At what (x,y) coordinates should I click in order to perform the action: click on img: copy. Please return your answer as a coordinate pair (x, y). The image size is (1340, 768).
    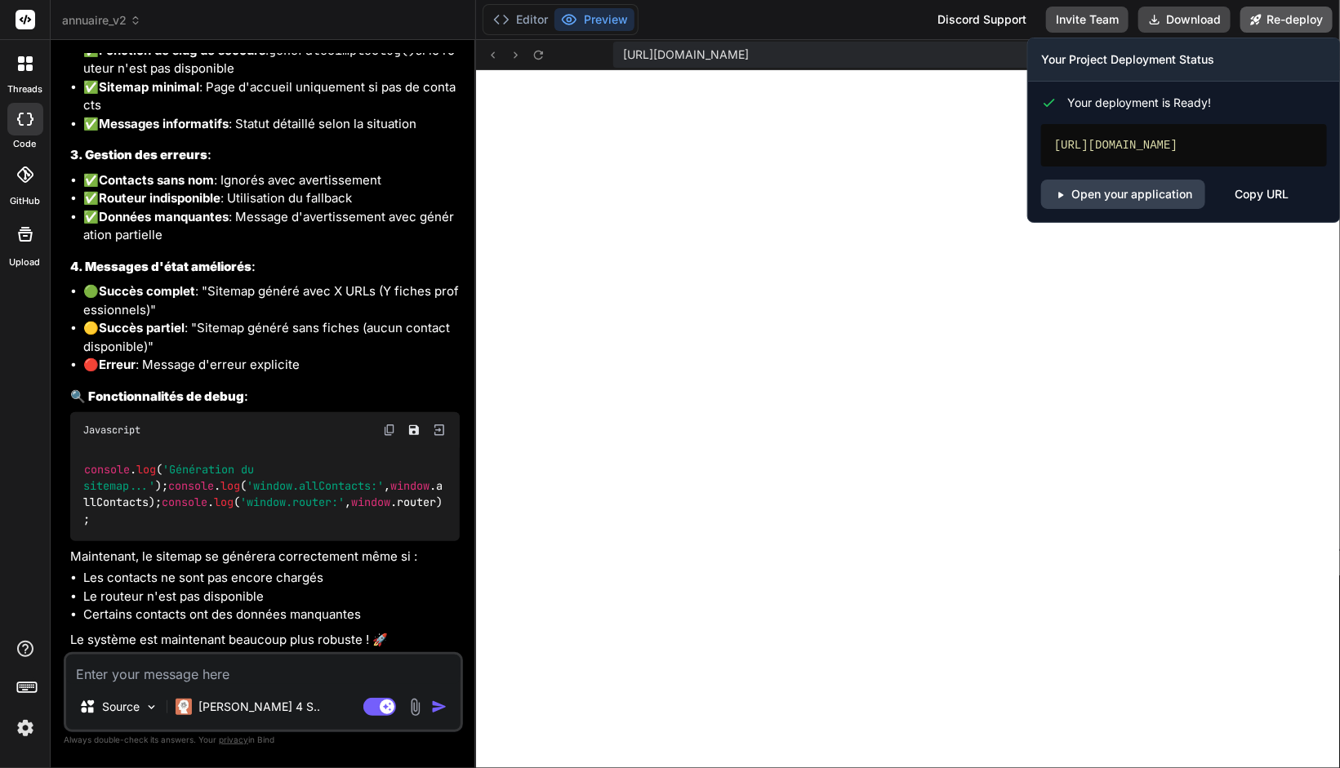
    Looking at the image, I should click on (389, 430).